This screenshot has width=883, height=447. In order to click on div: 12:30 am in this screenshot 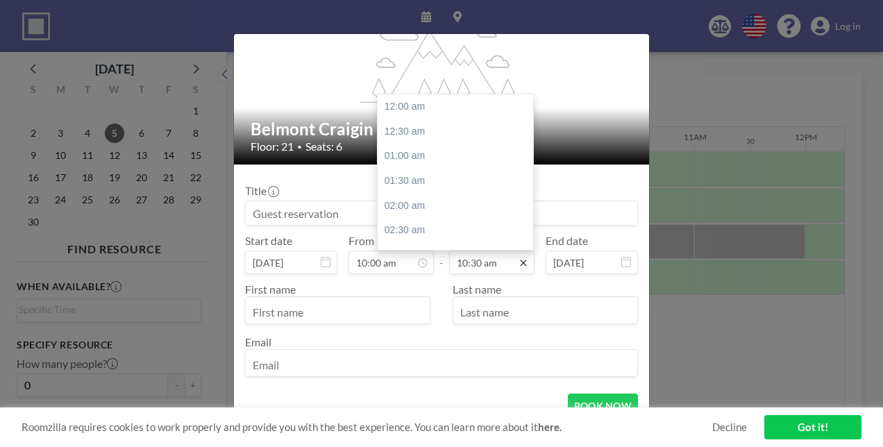, I will do `click(459, 132)`.